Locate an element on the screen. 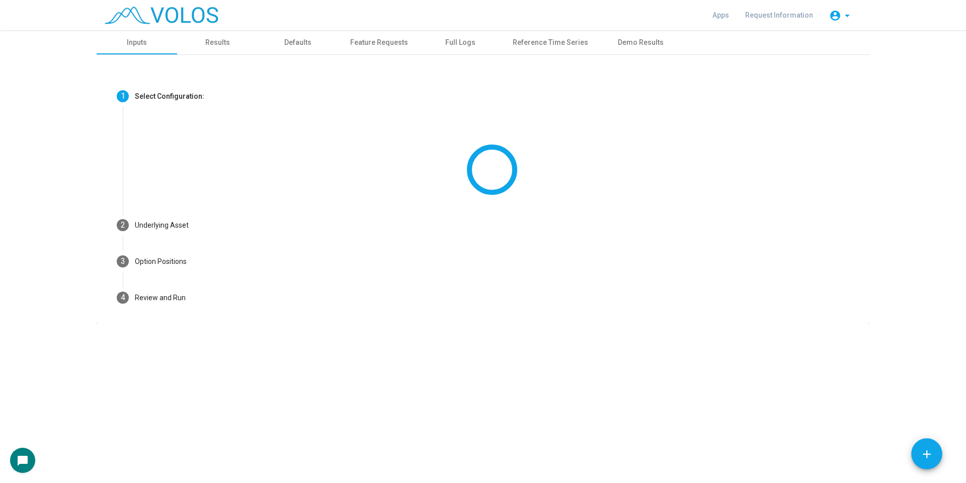  span: 3 is located at coordinates (123, 261).